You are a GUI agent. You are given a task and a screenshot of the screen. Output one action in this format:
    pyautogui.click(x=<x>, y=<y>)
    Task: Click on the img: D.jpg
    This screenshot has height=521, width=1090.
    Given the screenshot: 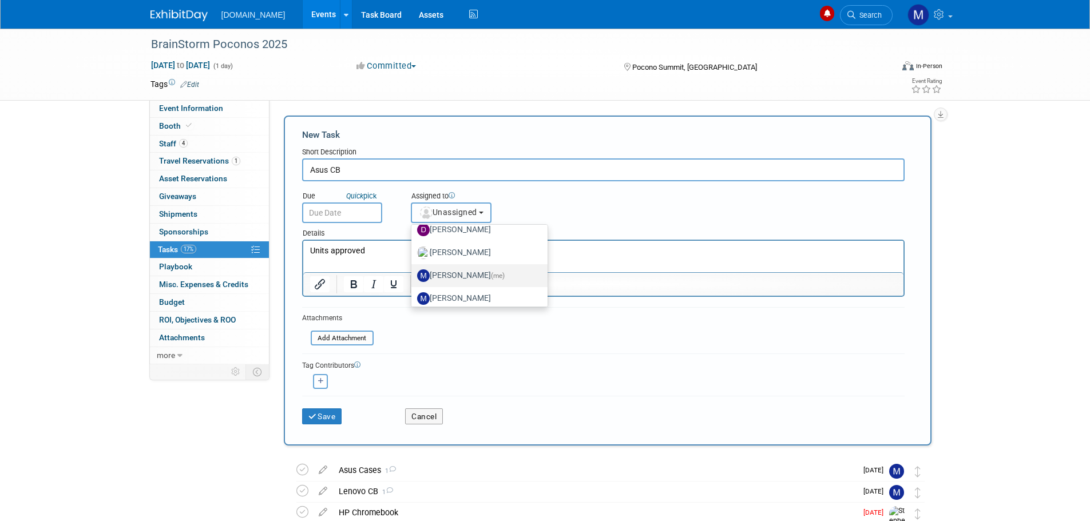 What is the action you would take?
    pyautogui.click(x=423, y=230)
    